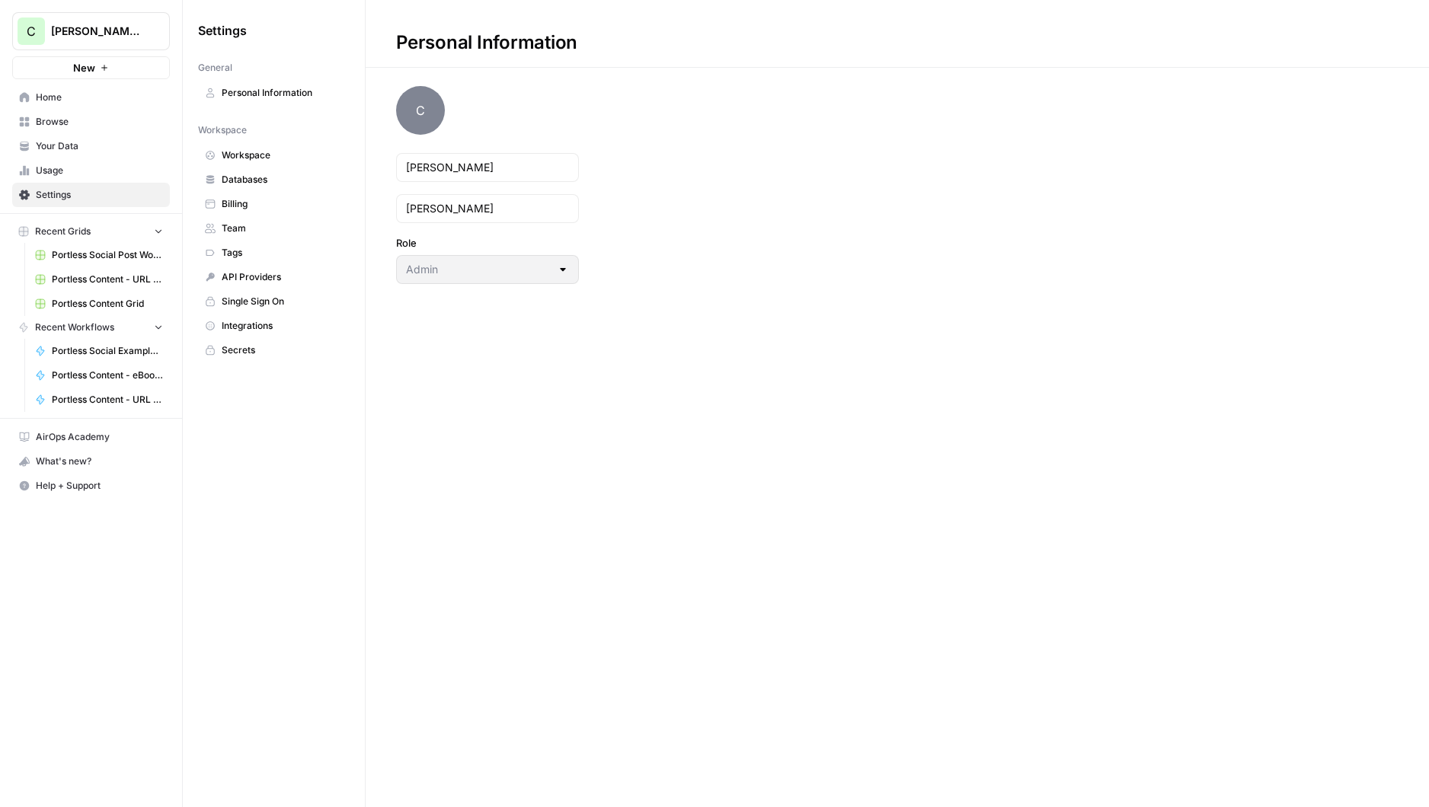 The image size is (1429, 807). What do you see at coordinates (91, 122) in the screenshot?
I see `a: Browse` at bounding box center [91, 122].